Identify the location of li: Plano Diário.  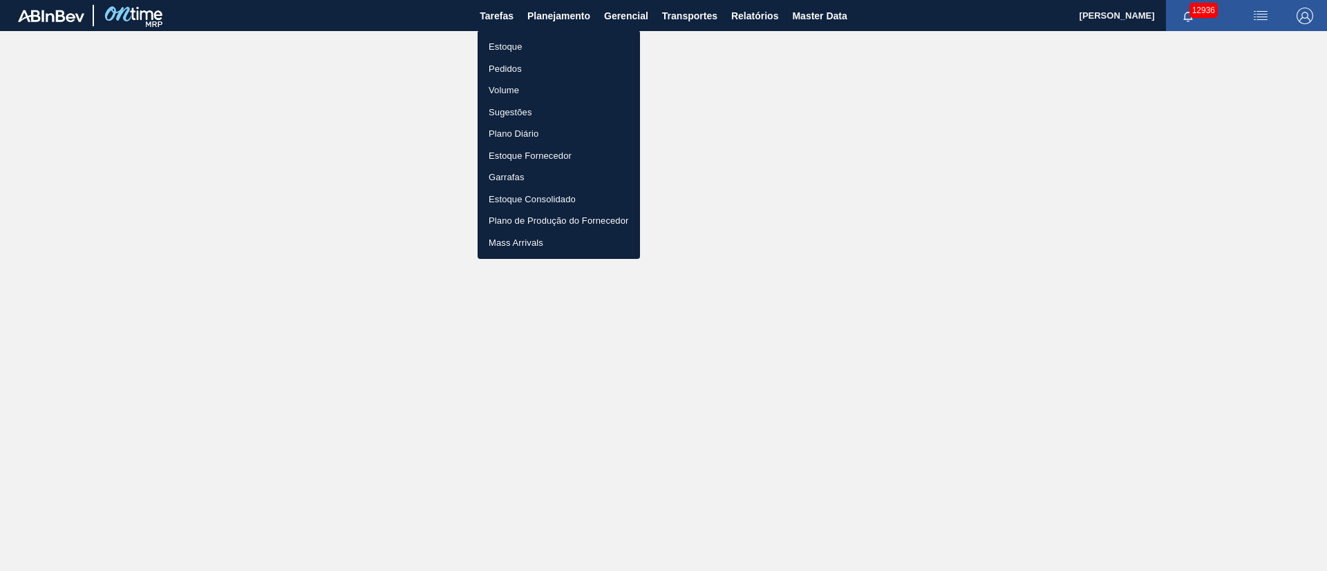
(558, 134).